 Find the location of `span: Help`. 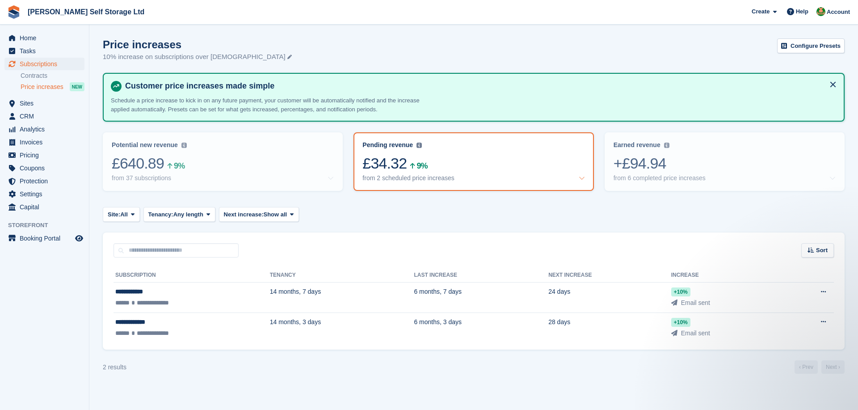

span: Help is located at coordinates (802, 12).